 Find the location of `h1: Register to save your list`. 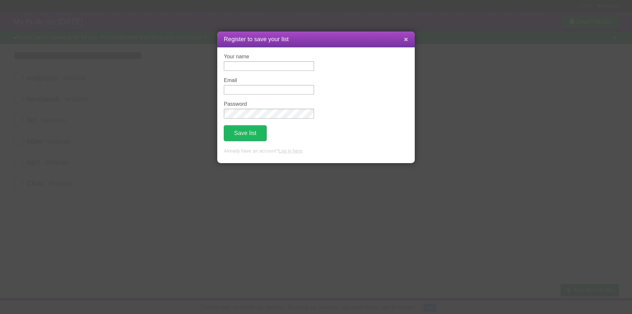

h1: Register to save your list is located at coordinates (316, 39).